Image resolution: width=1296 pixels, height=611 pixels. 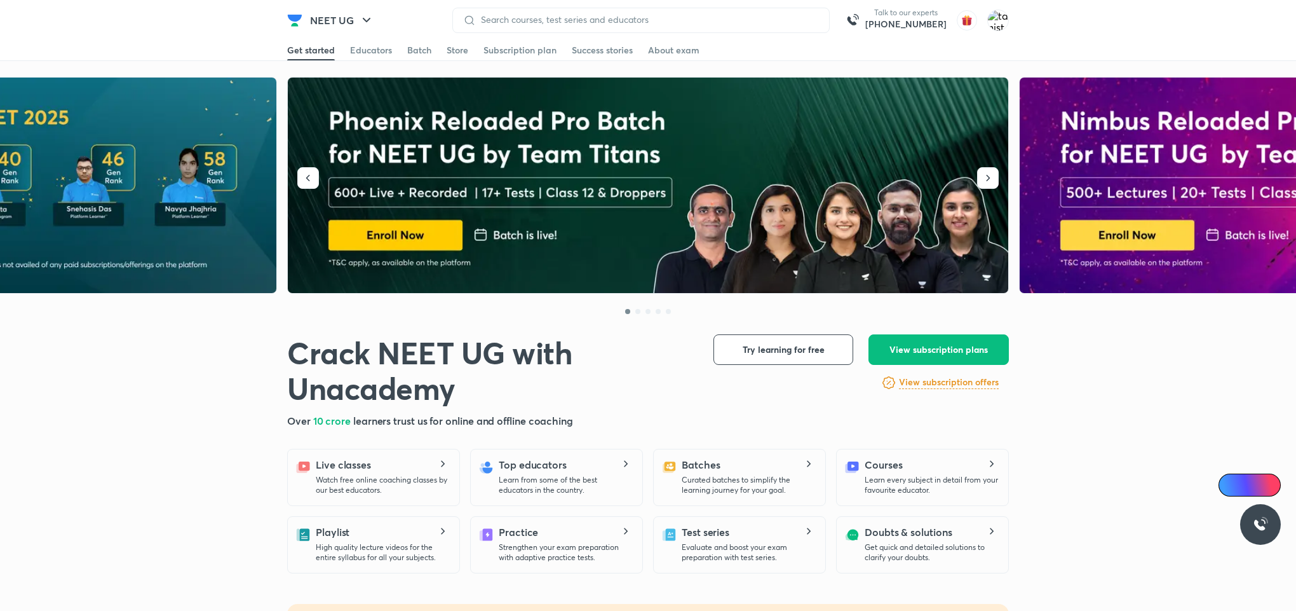 I want to click on span: Ai Doubts, so click(x=1256, y=485).